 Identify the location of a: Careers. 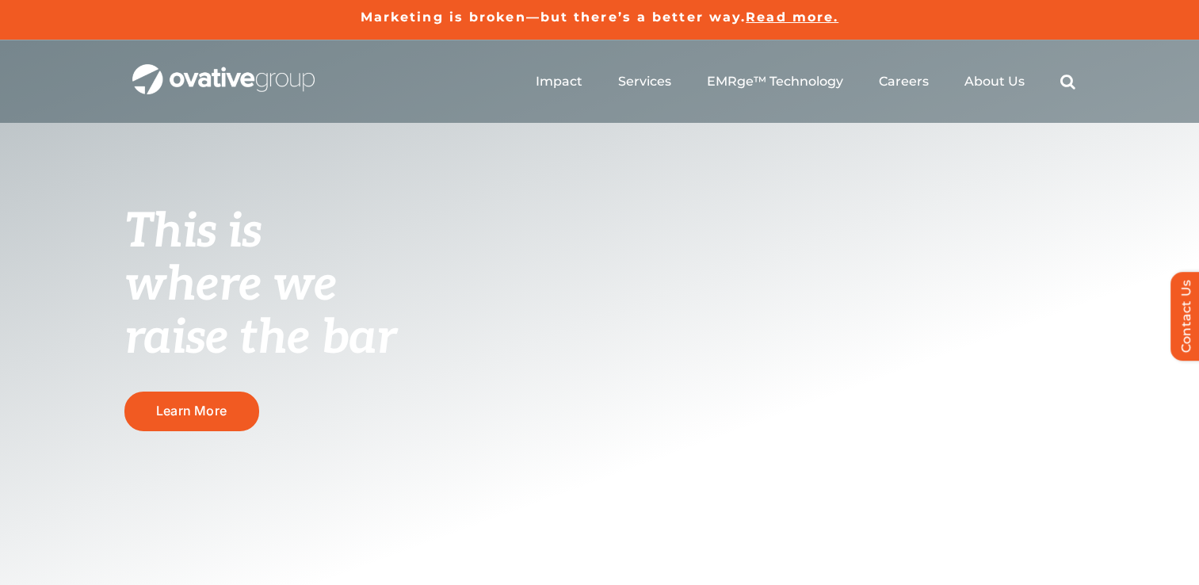
(903, 82).